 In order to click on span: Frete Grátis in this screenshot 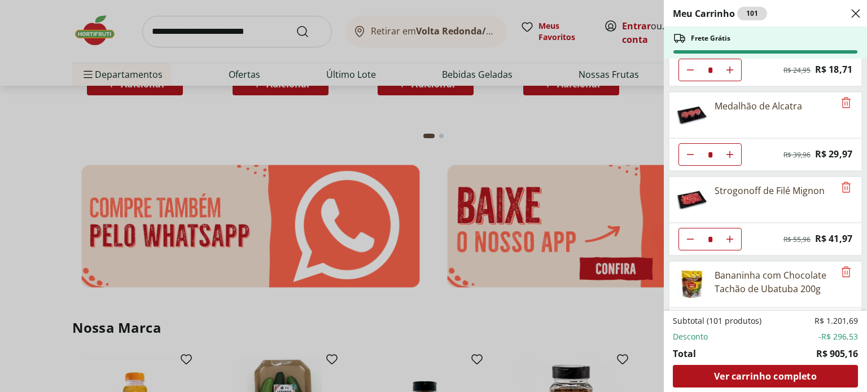, I will do `click(711, 38)`.